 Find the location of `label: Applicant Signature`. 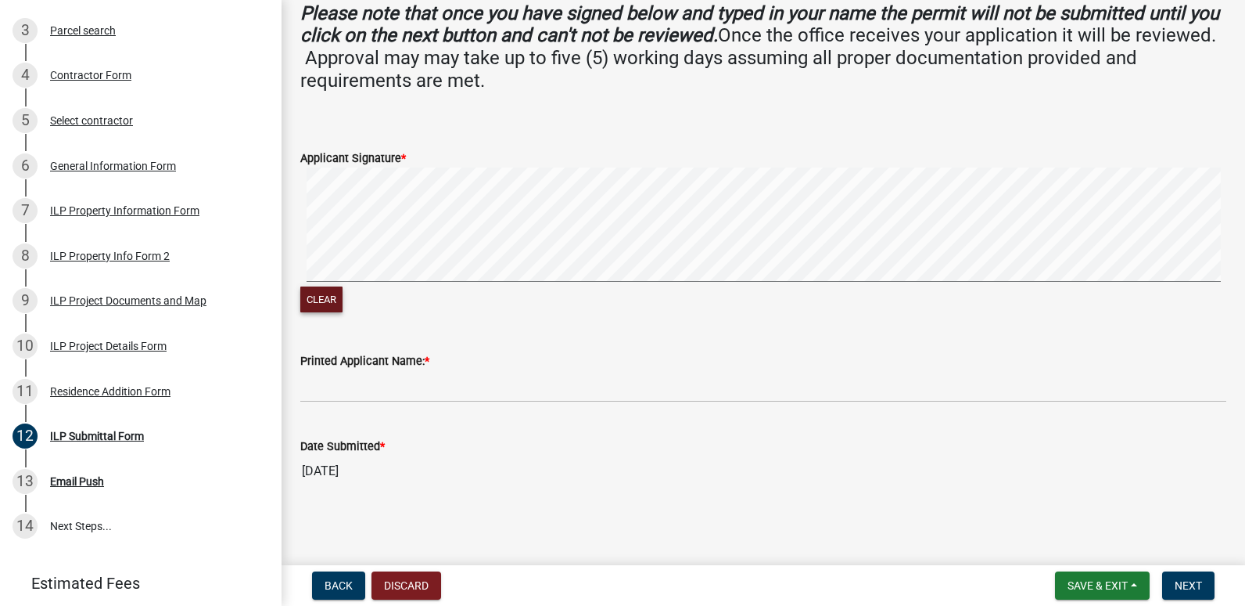

label: Applicant Signature is located at coordinates (353, 159).